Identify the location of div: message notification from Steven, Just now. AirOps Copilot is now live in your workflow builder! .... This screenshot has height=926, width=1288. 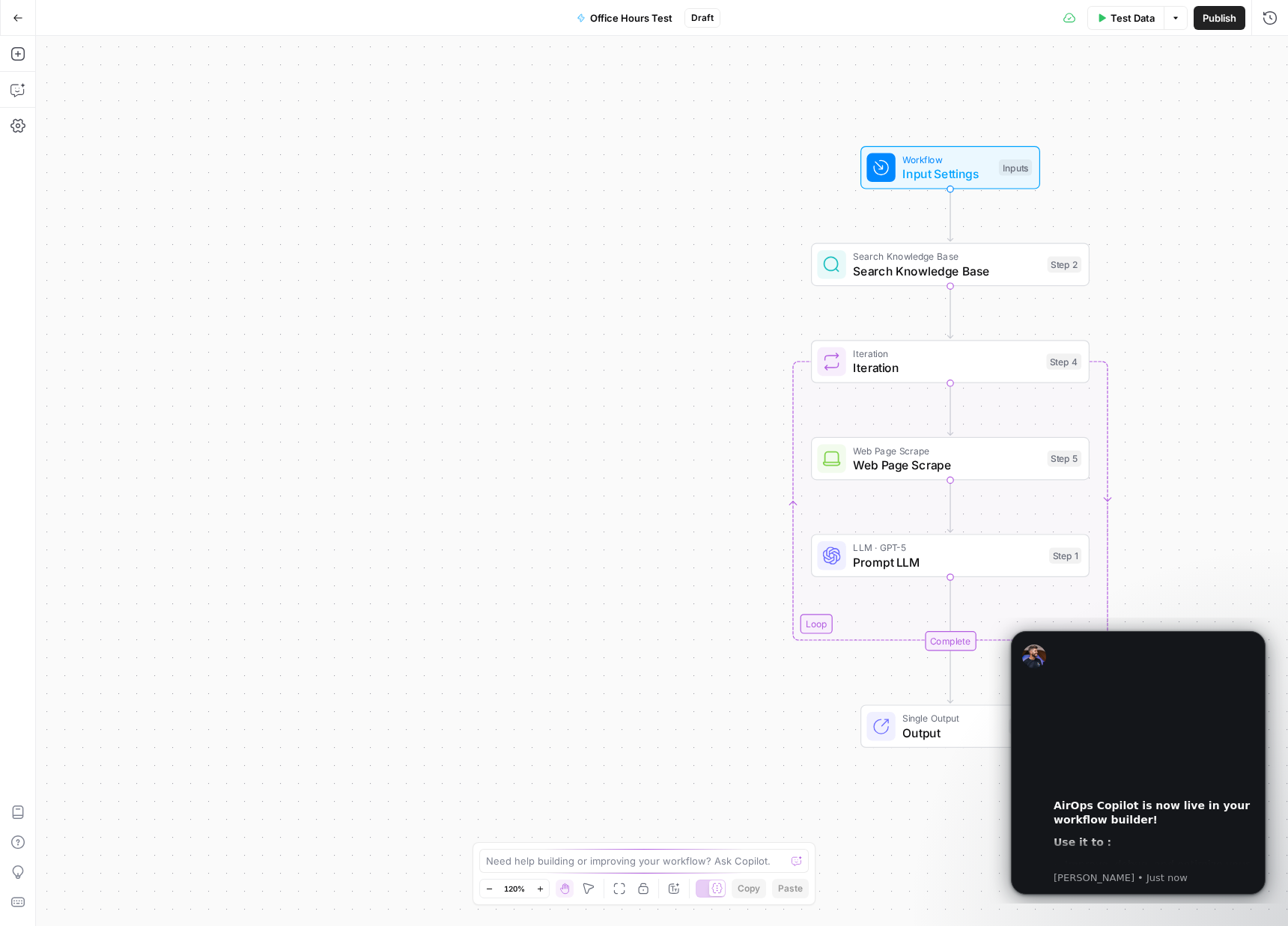
(150, 145).